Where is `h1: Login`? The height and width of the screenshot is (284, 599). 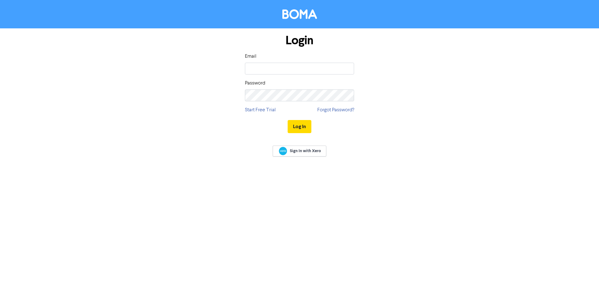
h1: Login is located at coordinates (300, 41).